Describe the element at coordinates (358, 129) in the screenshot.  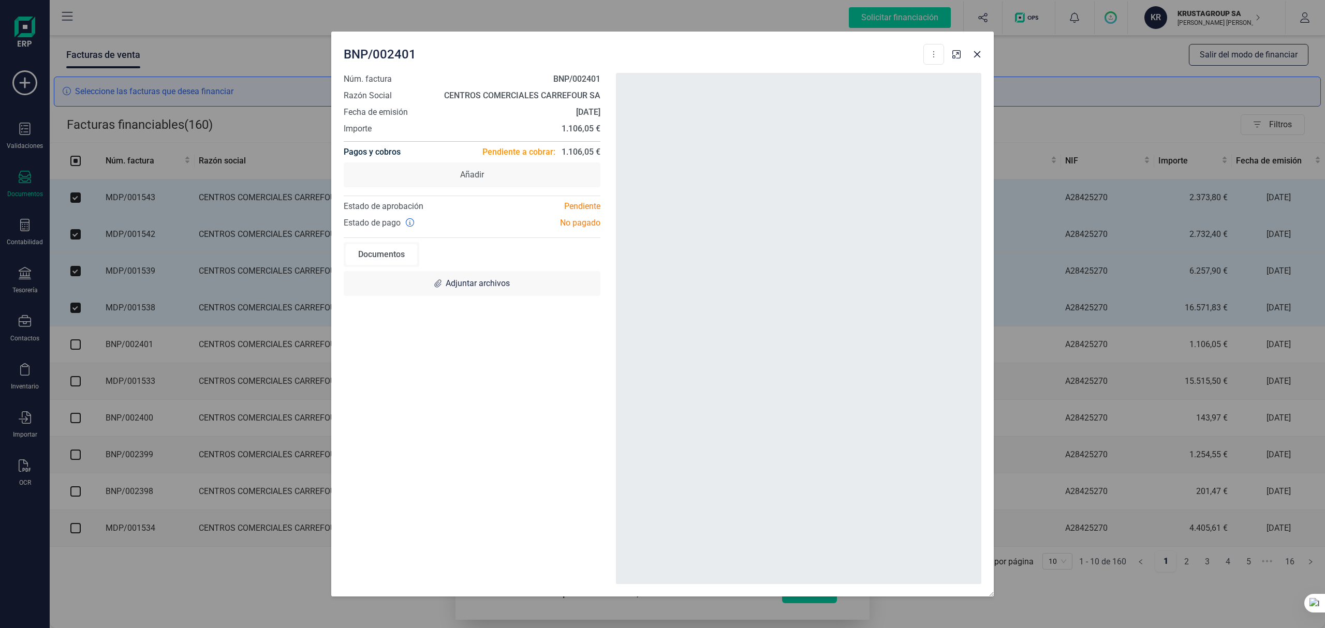
I see `span: Importe` at that location.